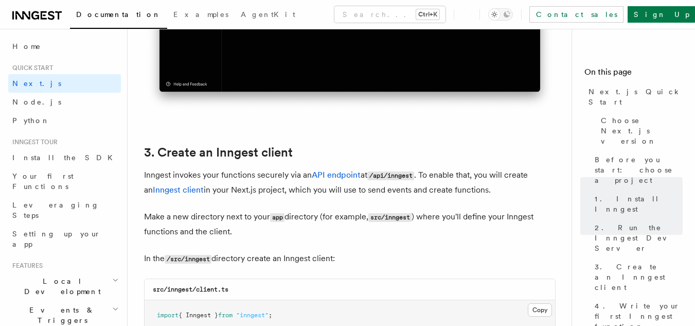 Image resolution: width=695 pixels, height=326 pixels. What do you see at coordinates (64, 181) in the screenshot?
I see `a: Your first Functions` at bounding box center [64, 181].